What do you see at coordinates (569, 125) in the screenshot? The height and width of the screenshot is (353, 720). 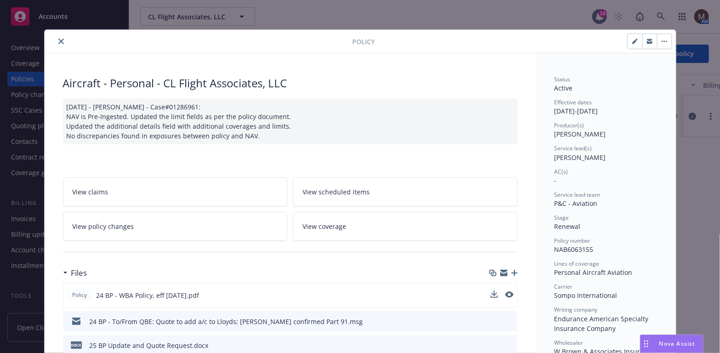 I see `span: Producer(s)` at bounding box center [569, 125].